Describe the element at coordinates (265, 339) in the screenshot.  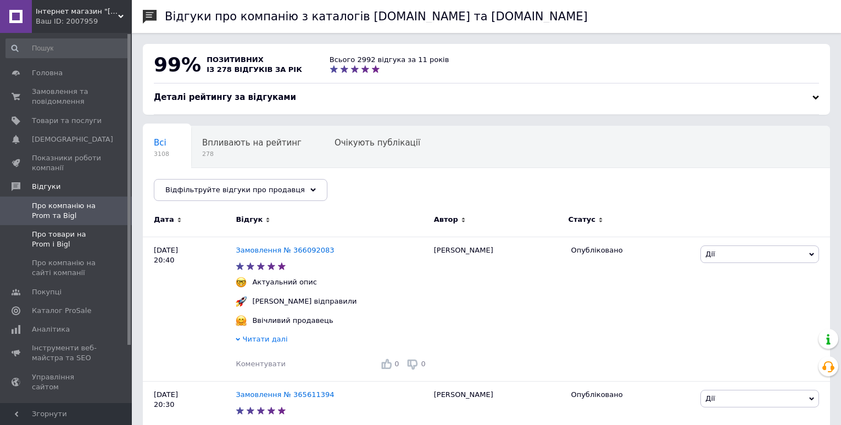
I see `span: Читати далі` at that location.